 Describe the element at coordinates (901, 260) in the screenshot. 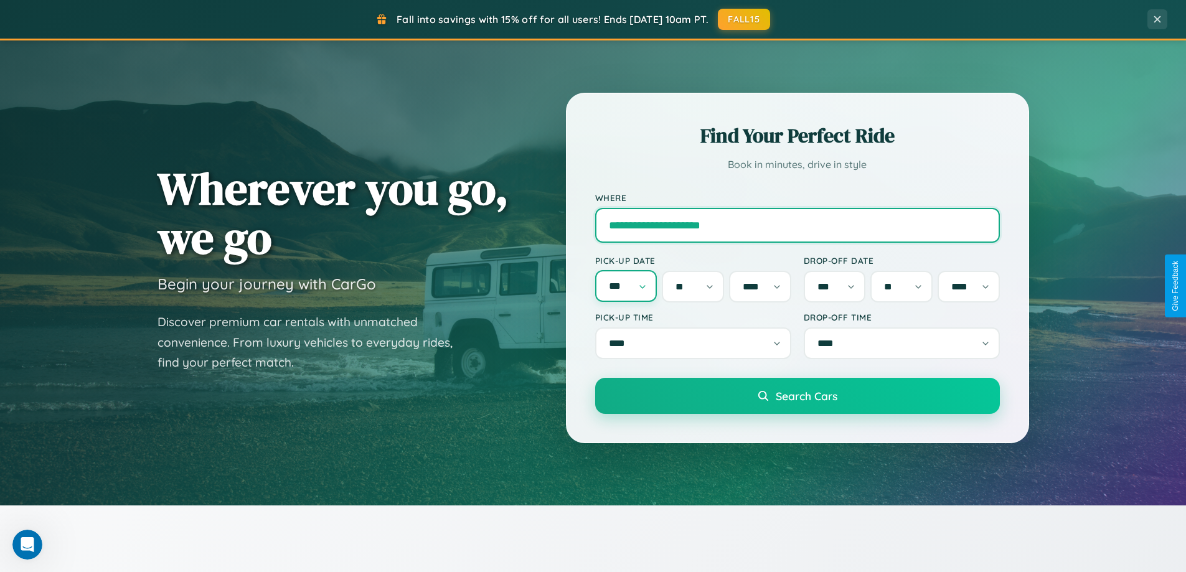

I see `label: Drop-off Date` at that location.